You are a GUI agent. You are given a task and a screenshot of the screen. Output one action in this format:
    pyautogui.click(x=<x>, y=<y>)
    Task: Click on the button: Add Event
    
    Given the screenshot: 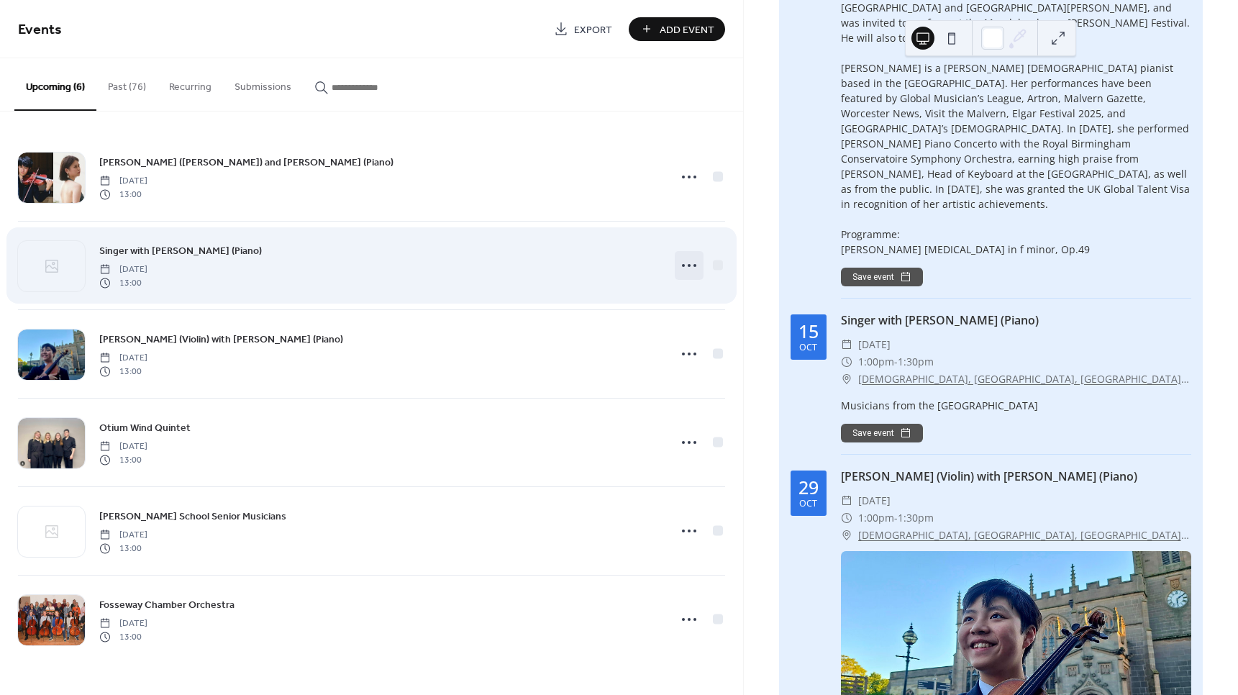 What is the action you would take?
    pyautogui.click(x=677, y=29)
    